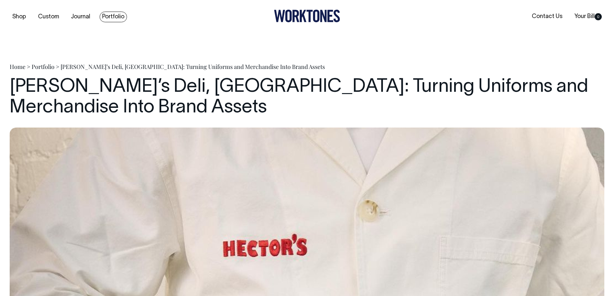 The image size is (614, 296). What do you see at coordinates (81, 17) in the screenshot?
I see `a: Journal` at bounding box center [81, 17].